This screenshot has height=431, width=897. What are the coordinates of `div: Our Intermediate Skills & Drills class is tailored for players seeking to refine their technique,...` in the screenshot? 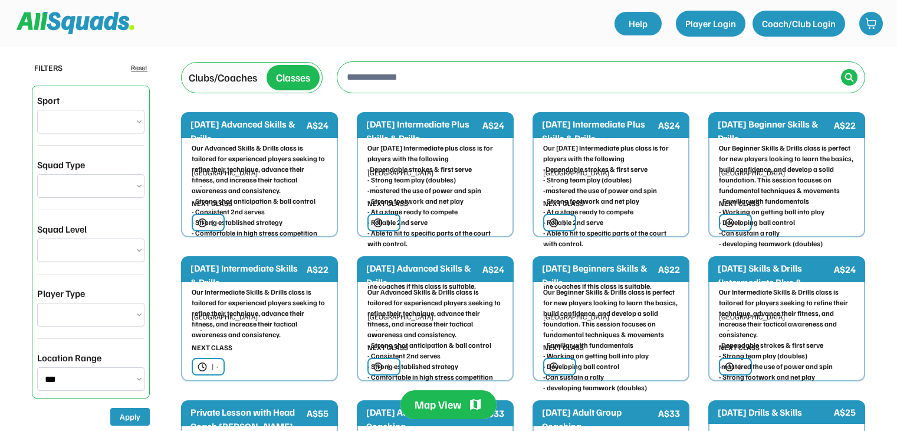 It's located at (787, 334).